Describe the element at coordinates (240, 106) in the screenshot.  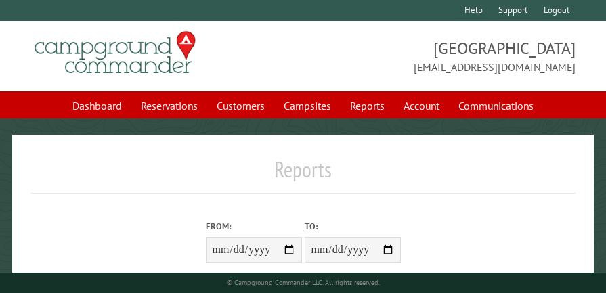
I see `a: Customers` at that location.